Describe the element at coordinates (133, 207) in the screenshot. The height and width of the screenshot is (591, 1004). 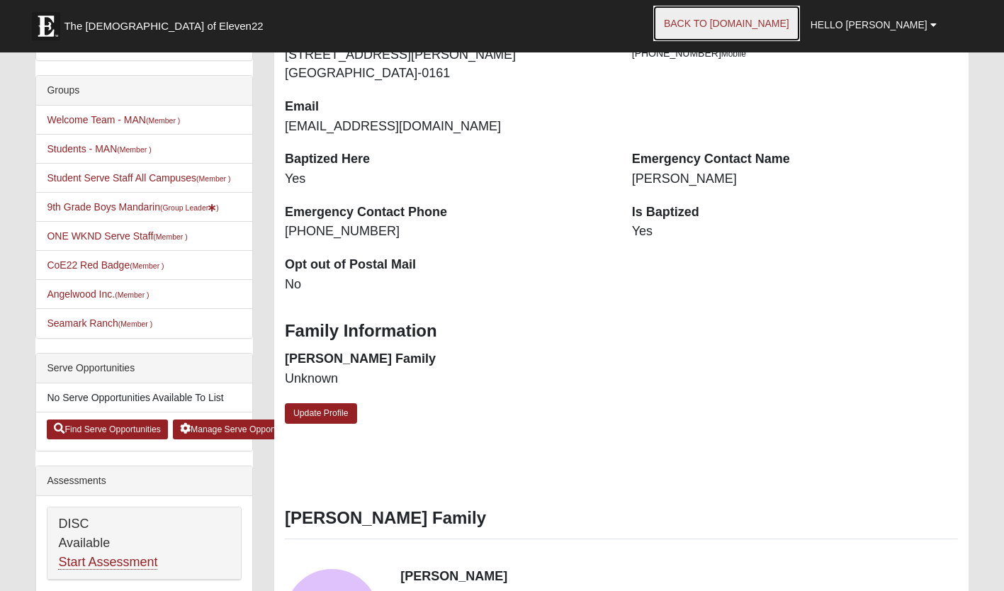
I see `a: 9th Grade Boys Mandarin(Group Leader)` at that location.